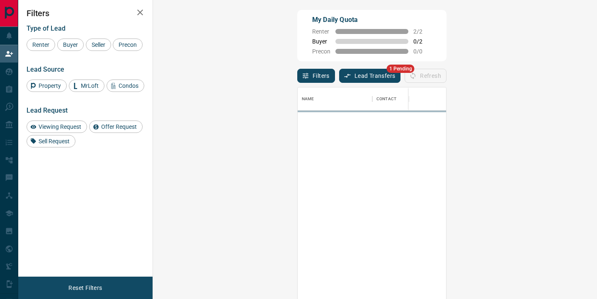  What do you see at coordinates (57, 127) in the screenshot?
I see `div: Viewing Request` at bounding box center [57, 127].